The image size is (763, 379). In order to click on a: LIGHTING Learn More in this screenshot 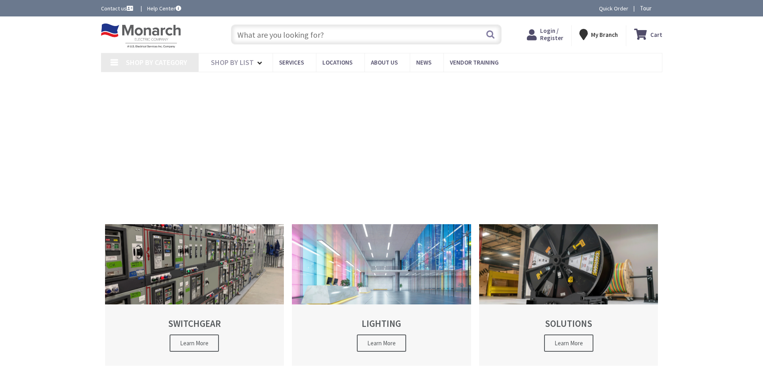, I will do `click(382, 295)`.